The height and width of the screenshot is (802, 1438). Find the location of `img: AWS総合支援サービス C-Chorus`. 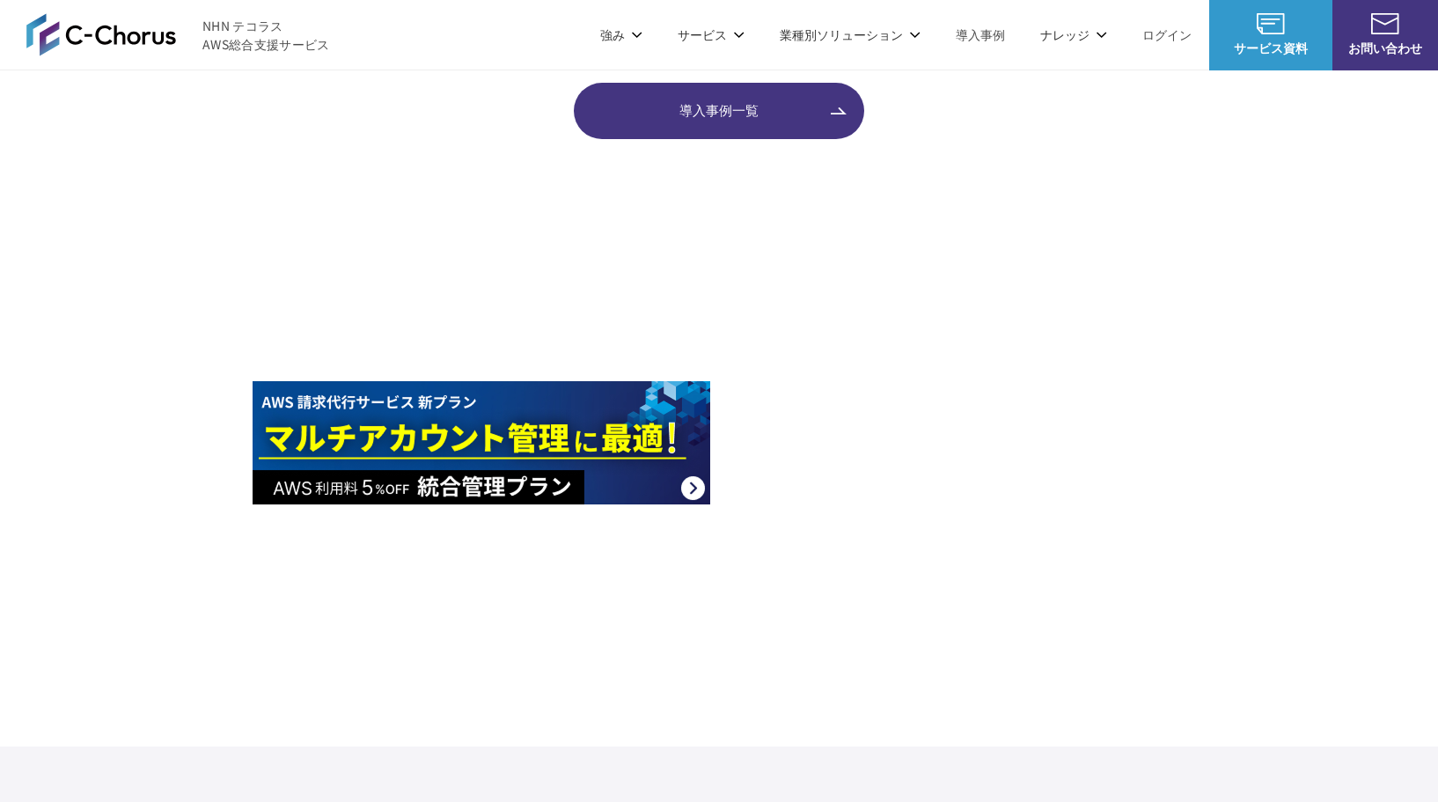

img: AWS総合支援サービス C-Chorus is located at coordinates (101, 34).